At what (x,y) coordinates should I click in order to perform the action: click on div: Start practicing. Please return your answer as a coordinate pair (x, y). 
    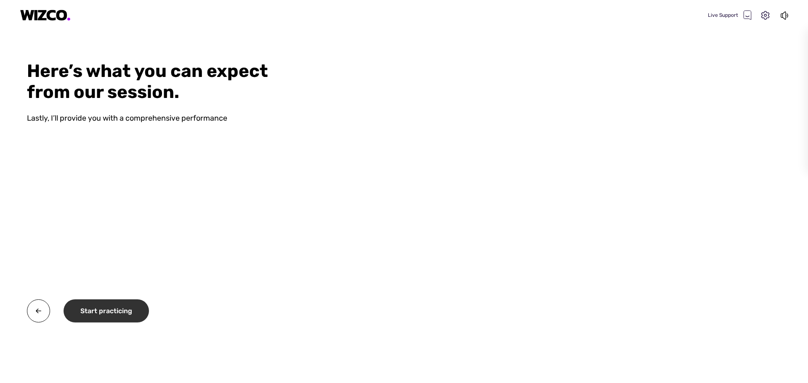
    Looking at the image, I should click on (106, 311).